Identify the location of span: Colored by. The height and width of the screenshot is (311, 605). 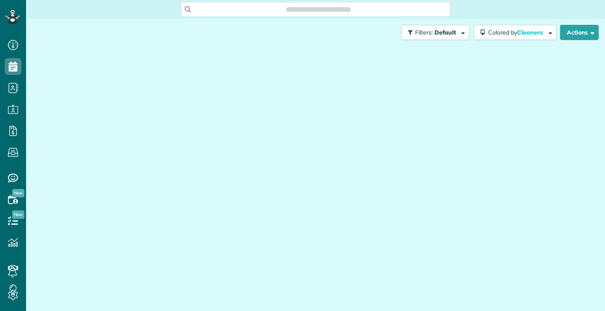
(517, 32).